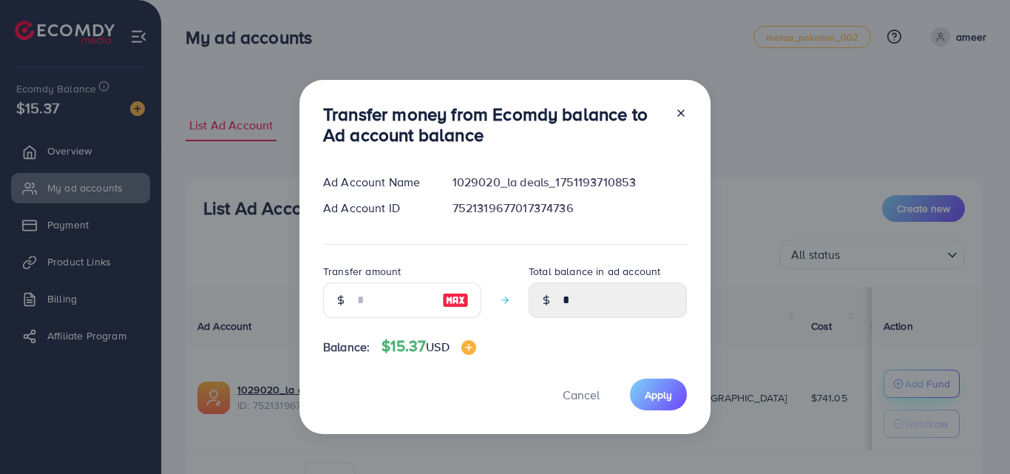  I want to click on label: Transfer amount, so click(361, 271).